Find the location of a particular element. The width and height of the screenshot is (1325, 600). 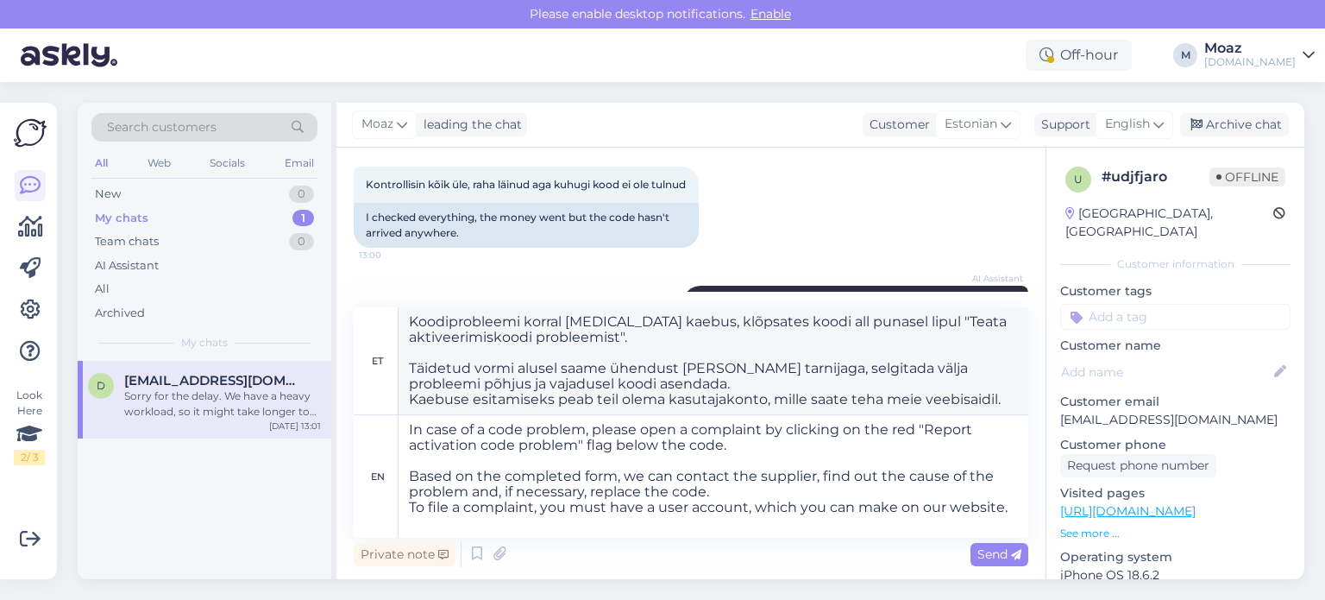

div: Socials is located at coordinates (227, 163).